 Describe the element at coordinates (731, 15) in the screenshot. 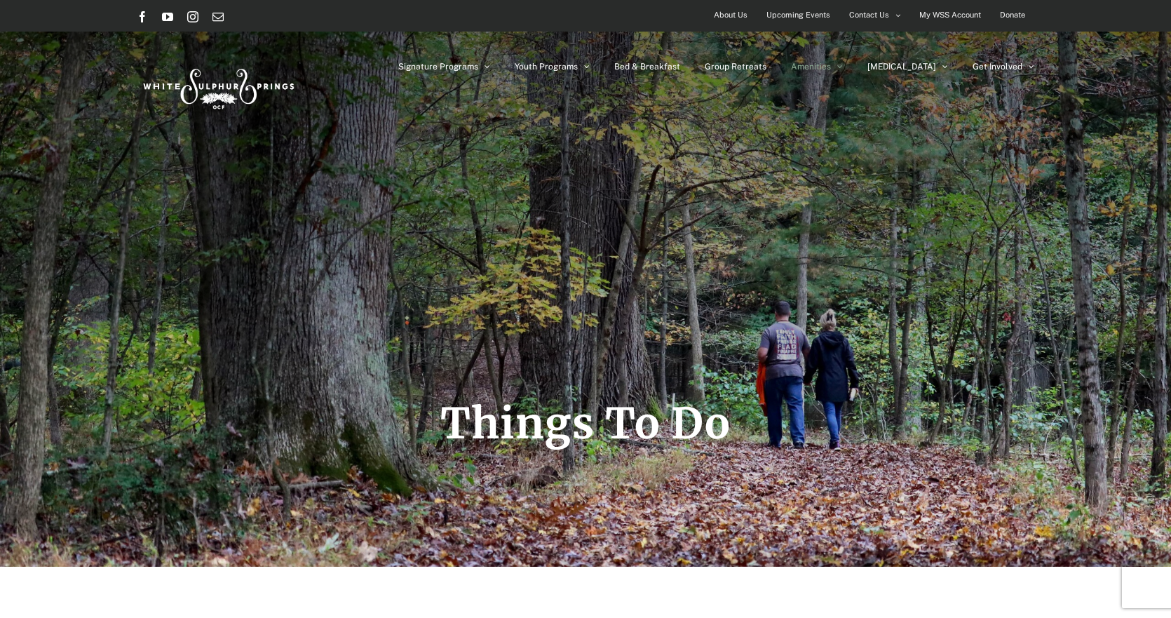

I see `span: About Us` at that location.